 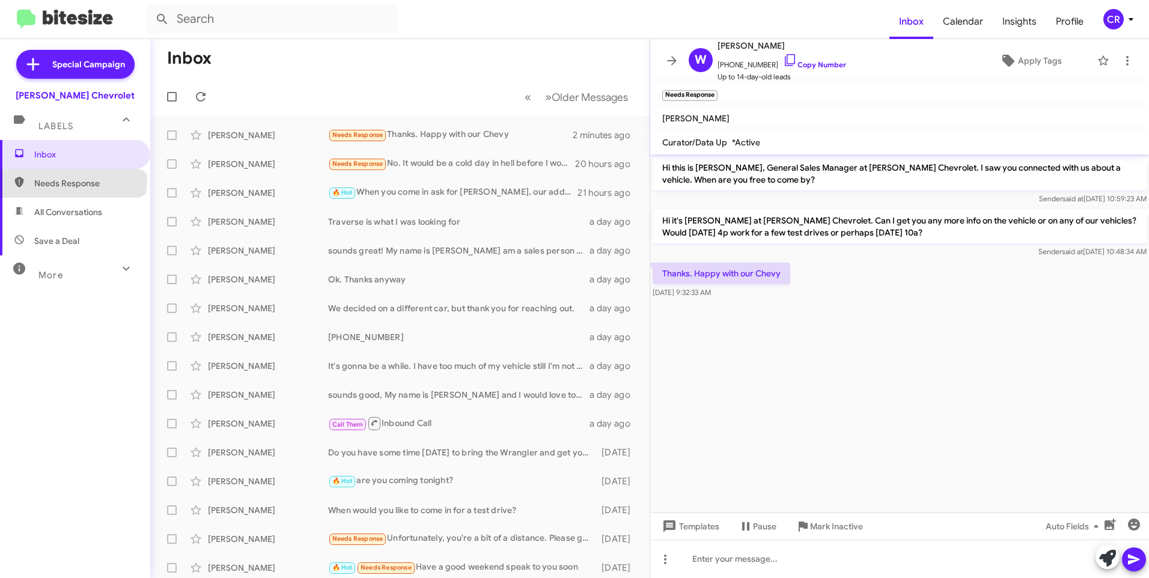 I want to click on a: Special Campaign, so click(x=75, y=64).